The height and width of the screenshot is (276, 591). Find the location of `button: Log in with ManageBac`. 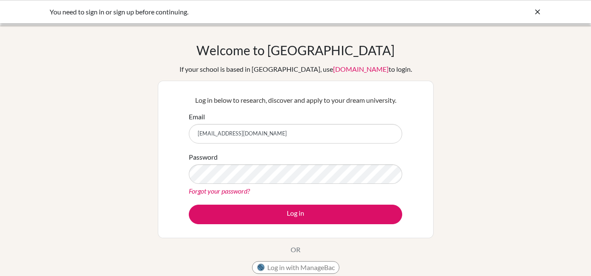

button: Log in with ManageBac is located at coordinates (296, 267).